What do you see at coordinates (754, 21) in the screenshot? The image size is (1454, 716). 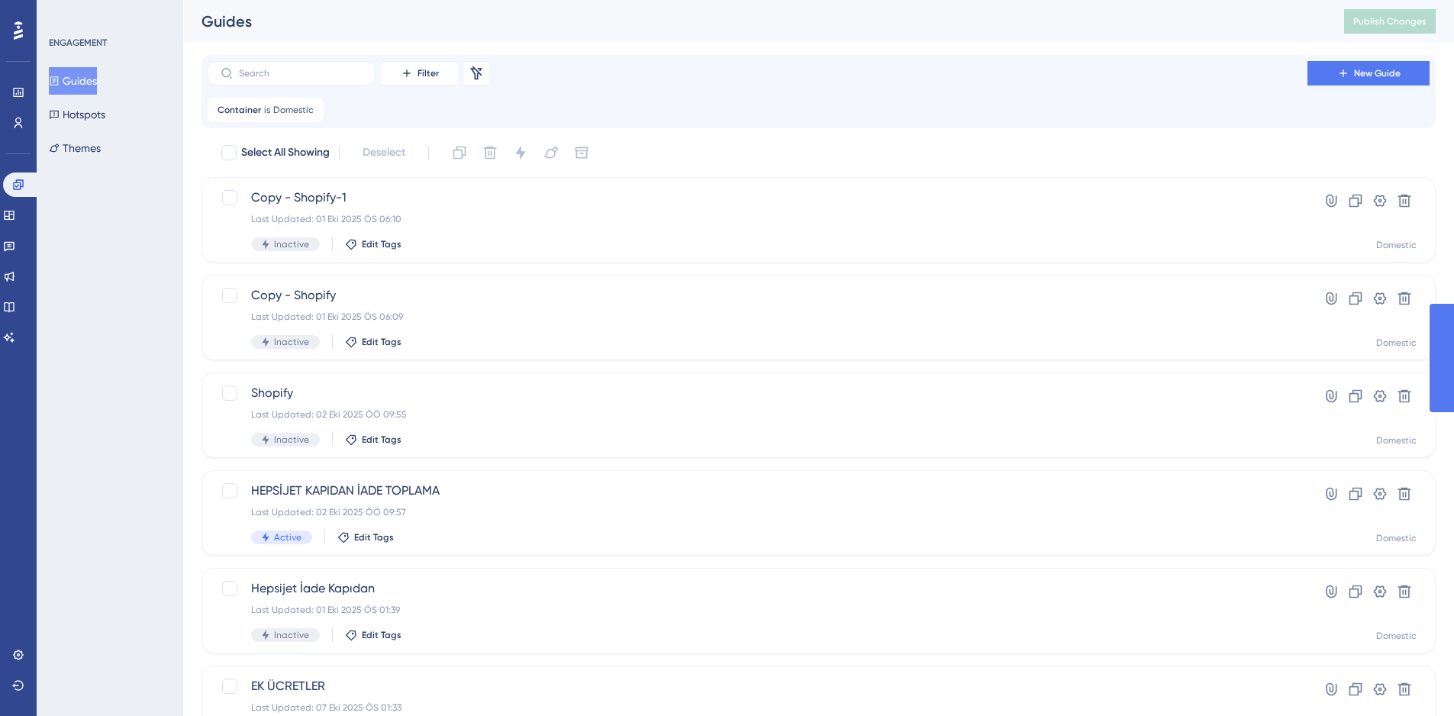 I see `div: Guides` at bounding box center [754, 21].